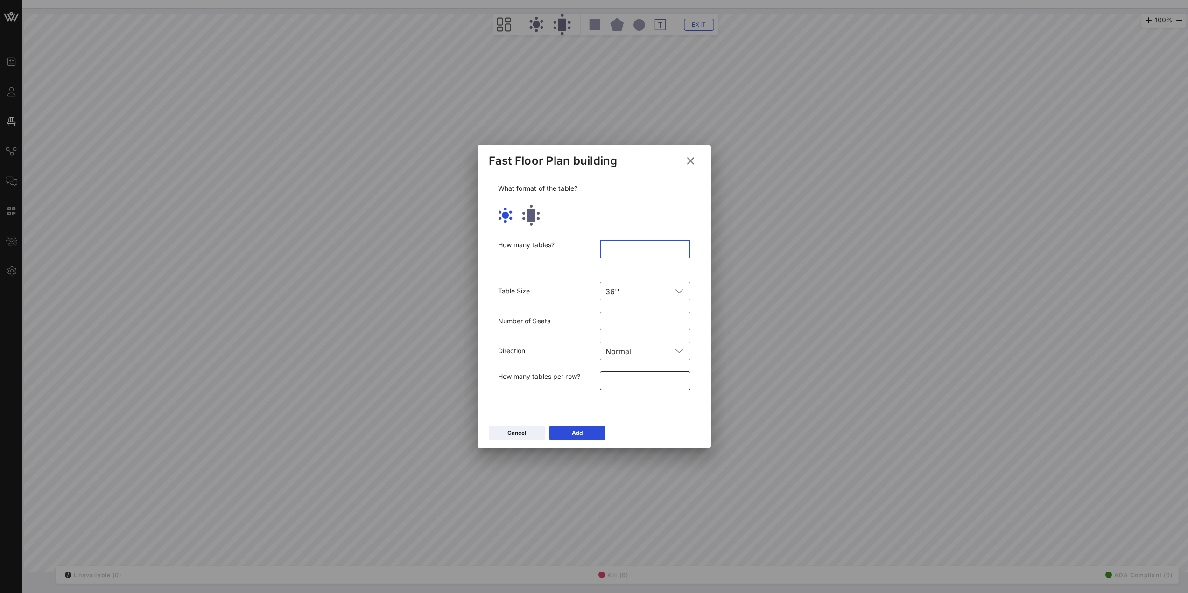 The image size is (1188, 593). I want to click on div: Cancel, so click(517, 433).